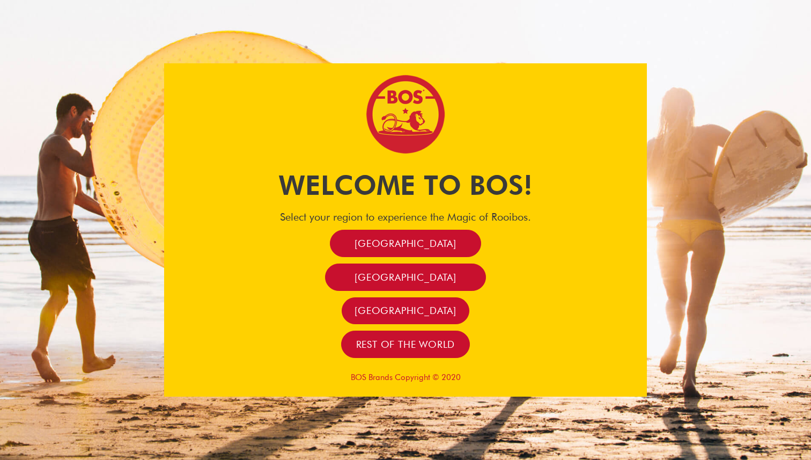 The width and height of the screenshot is (811, 460). Describe the element at coordinates (406, 114) in the screenshot. I see `img: Bos Brands` at that location.